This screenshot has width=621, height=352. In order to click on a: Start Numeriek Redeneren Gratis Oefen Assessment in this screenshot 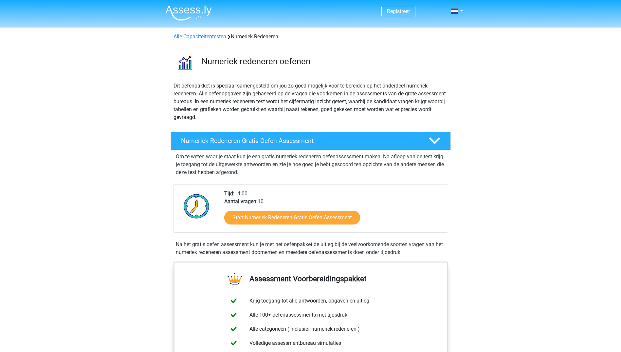, I will do `click(292, 217)`.